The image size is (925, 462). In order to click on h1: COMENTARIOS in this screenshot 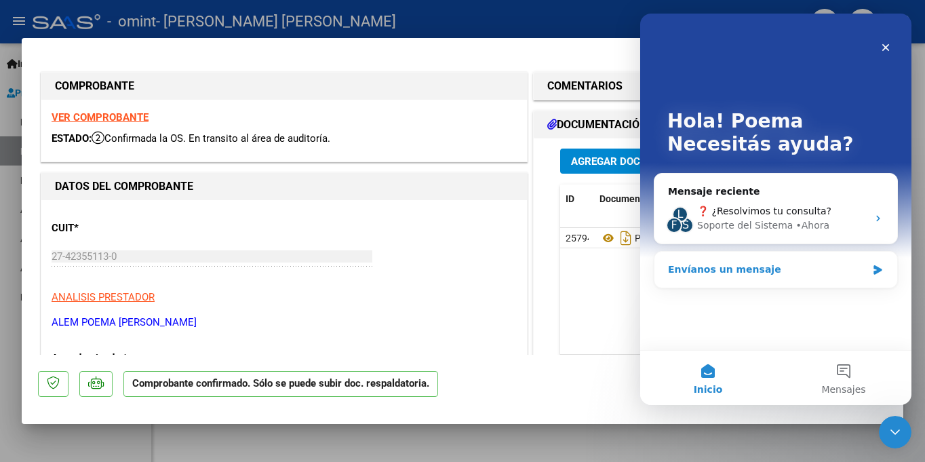, I will do `click(584, 86)`.